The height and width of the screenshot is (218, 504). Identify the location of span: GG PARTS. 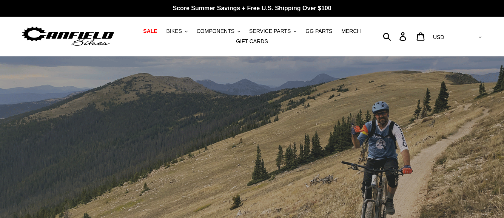
(319, 31).